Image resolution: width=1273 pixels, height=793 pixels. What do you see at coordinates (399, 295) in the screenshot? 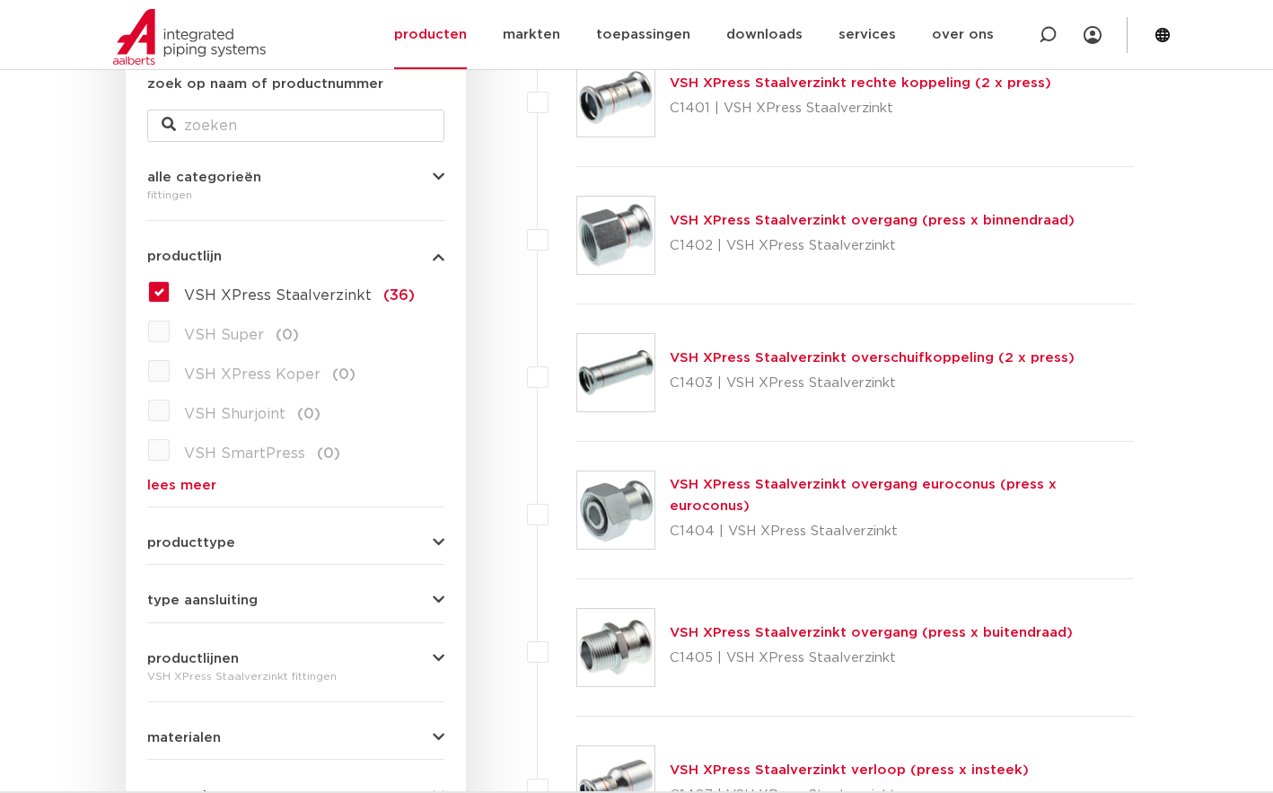
I see `span: (36)` at bounding box center [399, 295].